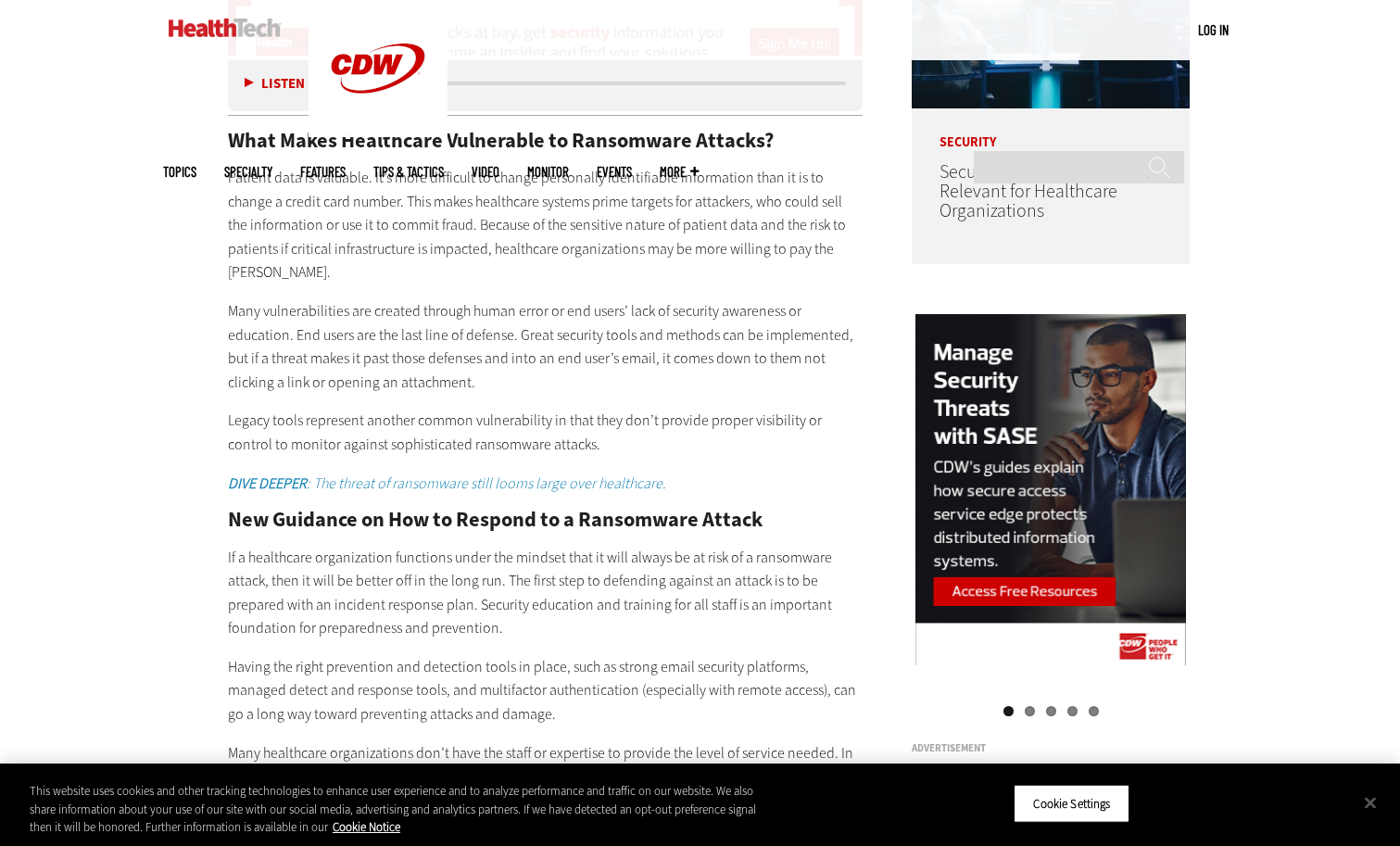 The image size is (1400, 846). What do you see at coordinates (1093, 710) in the screenshot?
I see `a: 5` at bounding box center [1093, 710].